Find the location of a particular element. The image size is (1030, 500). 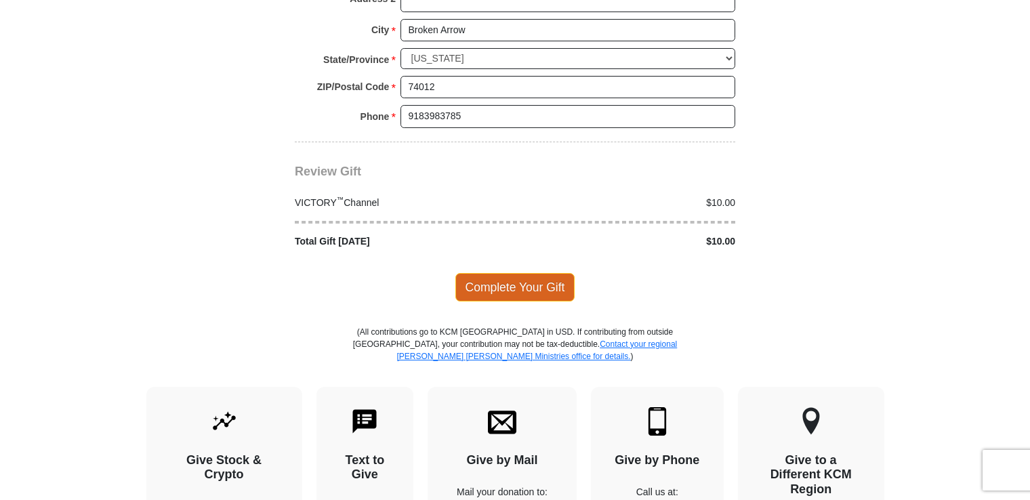

img: give-by-stock.svg is located at coordinates (224, 422).